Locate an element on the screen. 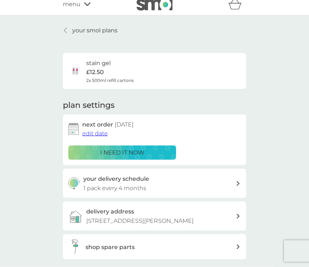 This screenshot has height=267, width=309. h6: stain gel is located at coordinates (98, 63).